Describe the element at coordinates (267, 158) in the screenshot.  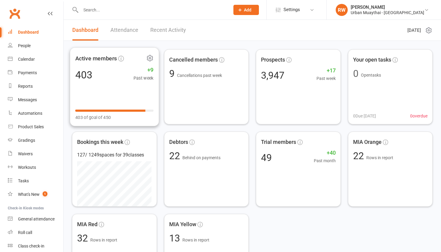
I see `div: 49` at that location.